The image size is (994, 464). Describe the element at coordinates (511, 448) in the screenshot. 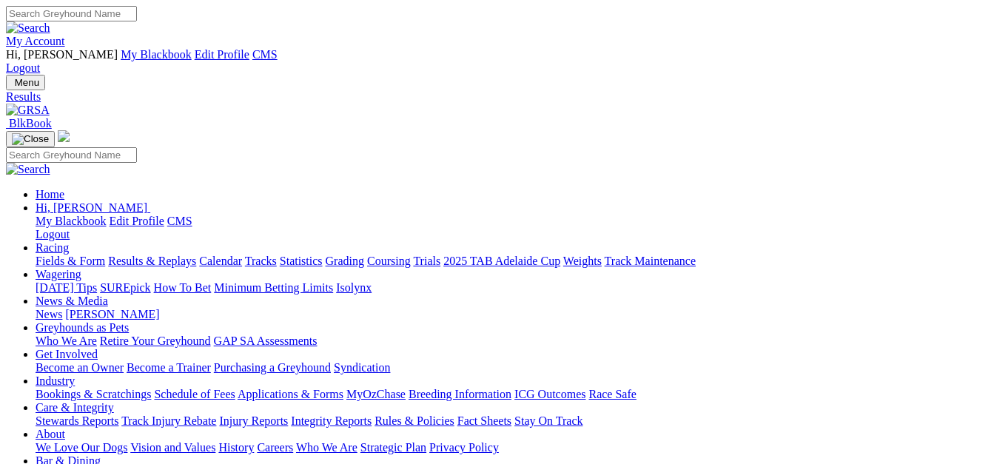

I see `div: About` at that location.